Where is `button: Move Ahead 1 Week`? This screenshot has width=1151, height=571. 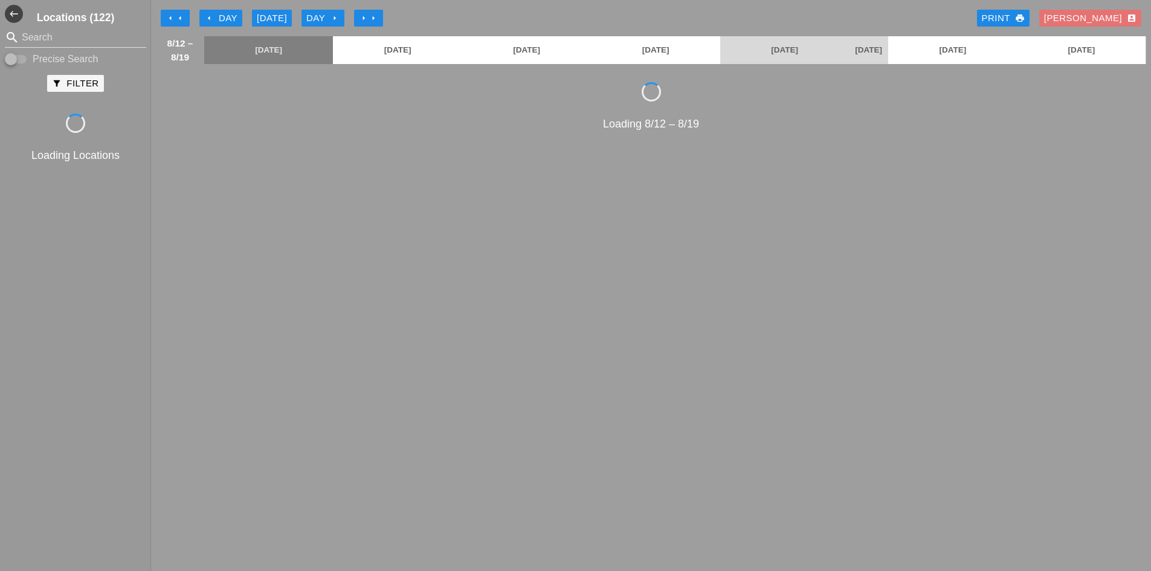 button: Move Ahead 1 Week is located at coordinates (368, 18).